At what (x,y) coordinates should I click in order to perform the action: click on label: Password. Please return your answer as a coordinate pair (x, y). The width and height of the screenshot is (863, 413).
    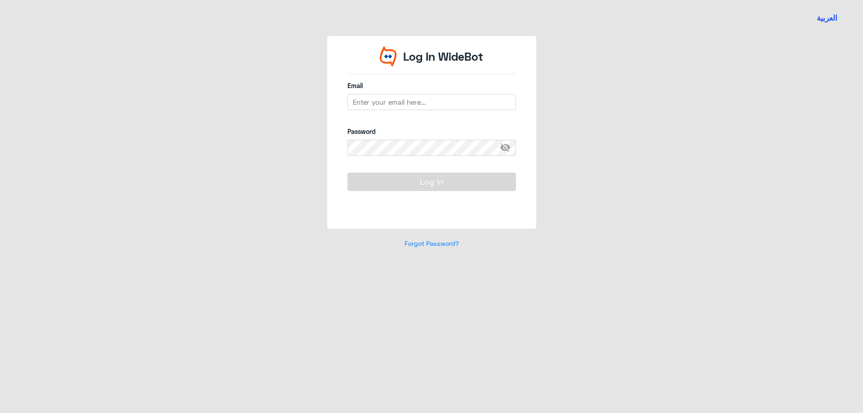
    Looking at the image, I should click on (431, 131).